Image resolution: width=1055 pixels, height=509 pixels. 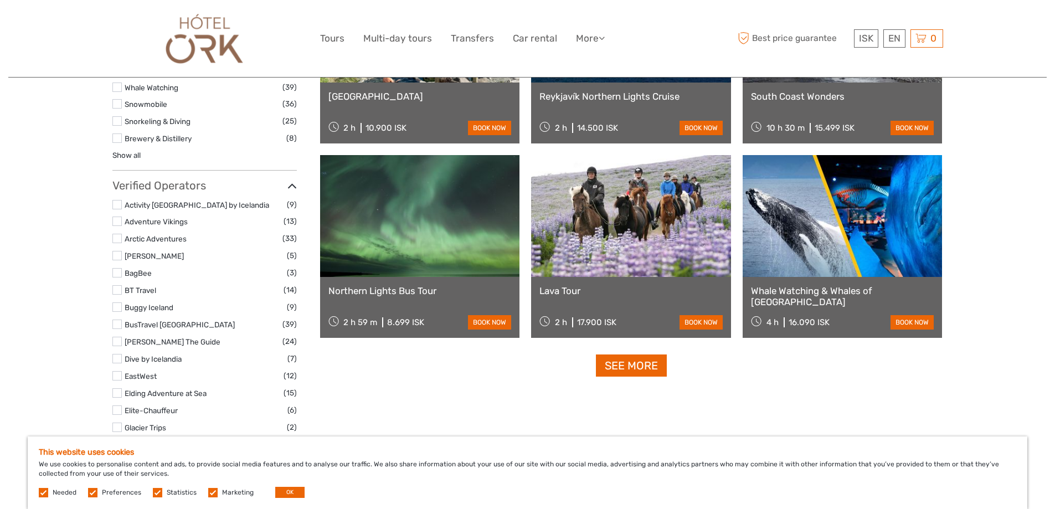 What do you see at coordinates (138, 273) in the screenshot?
I see `a: BagBee` at bounding box center [138, 273].